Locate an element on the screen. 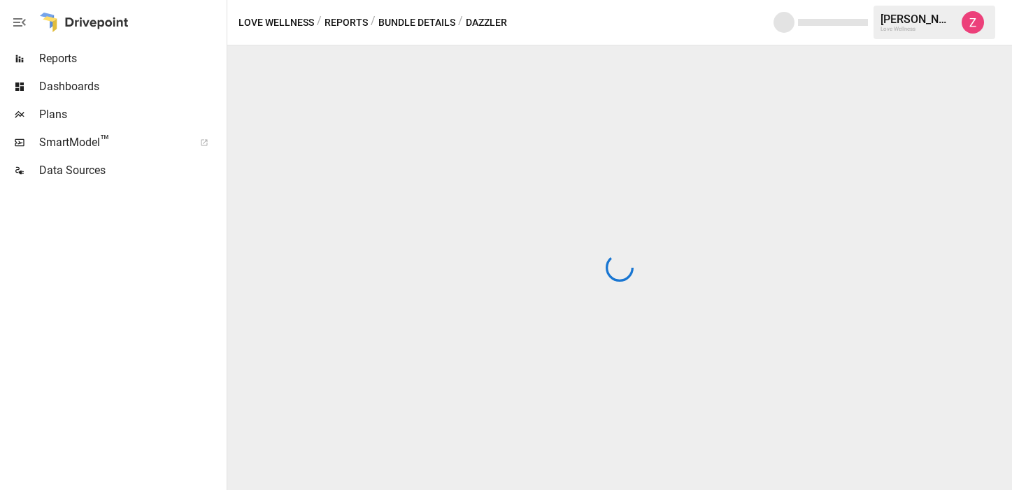  img: Zoe Keller is located at coordinates (973, 22).